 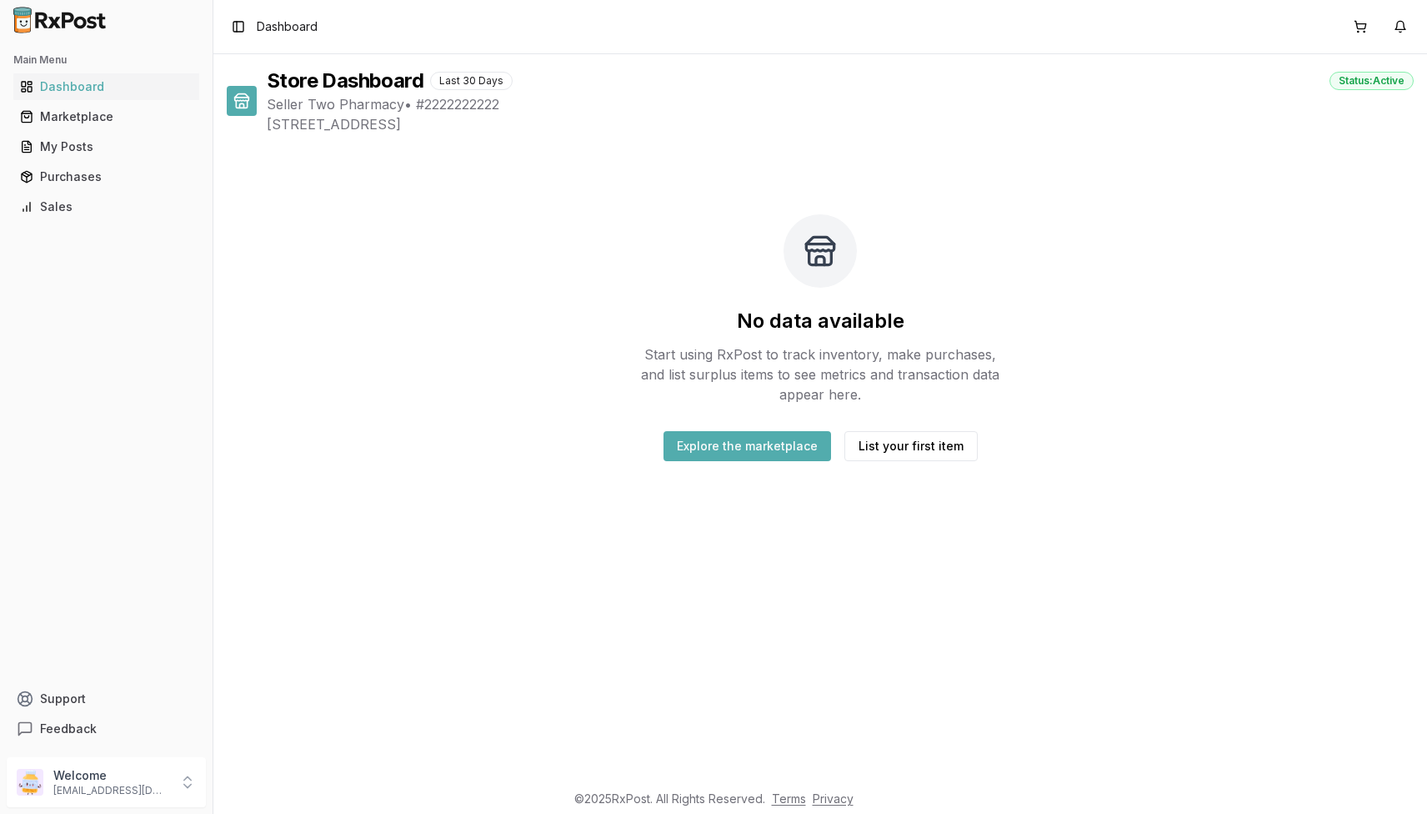 I want to click on a: Privacy, so click(x=833, y=798).